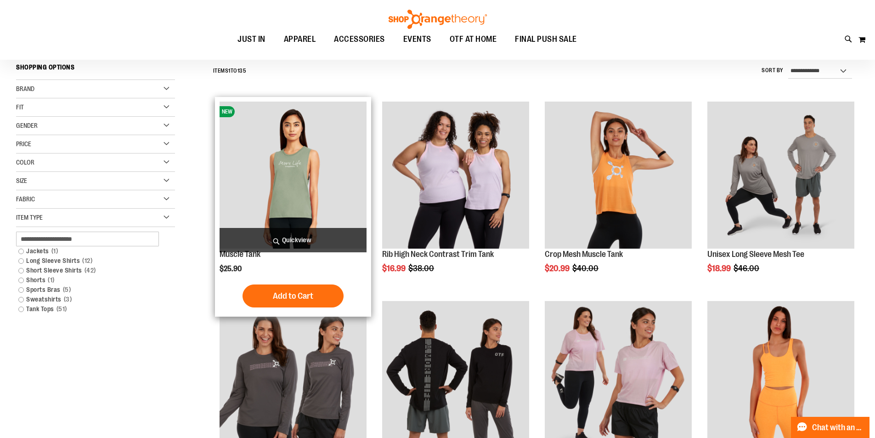  I want to click on a: Unisex Long Sleeve Mesh Tee, so click(756, 254).